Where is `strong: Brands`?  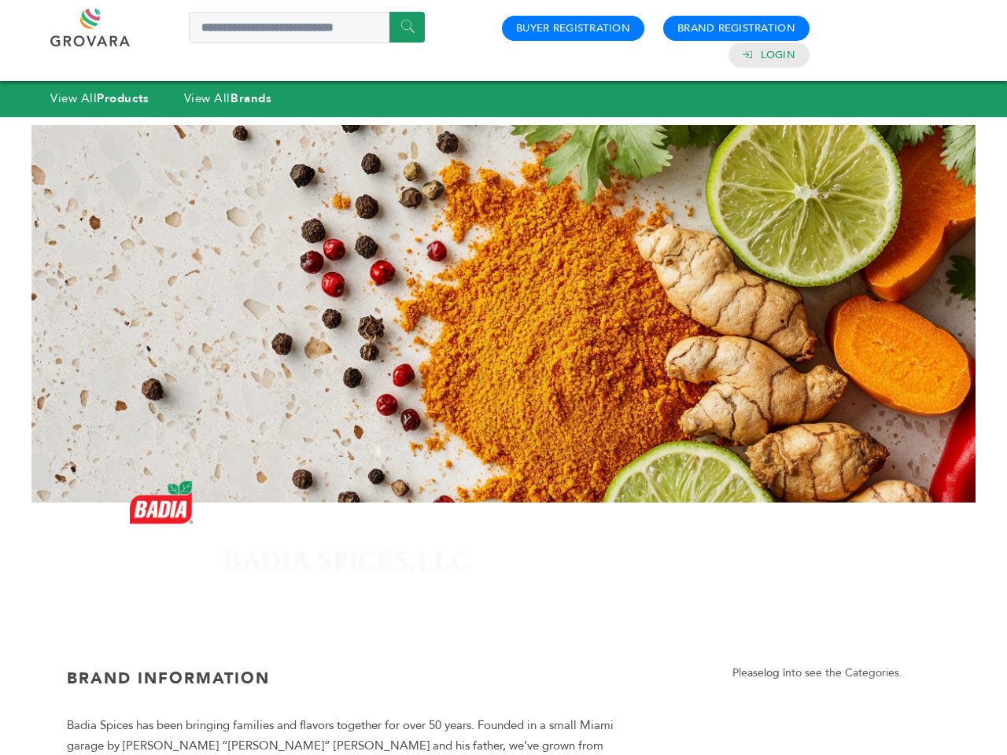
strong: Brands is located at coordinates (251, 98).